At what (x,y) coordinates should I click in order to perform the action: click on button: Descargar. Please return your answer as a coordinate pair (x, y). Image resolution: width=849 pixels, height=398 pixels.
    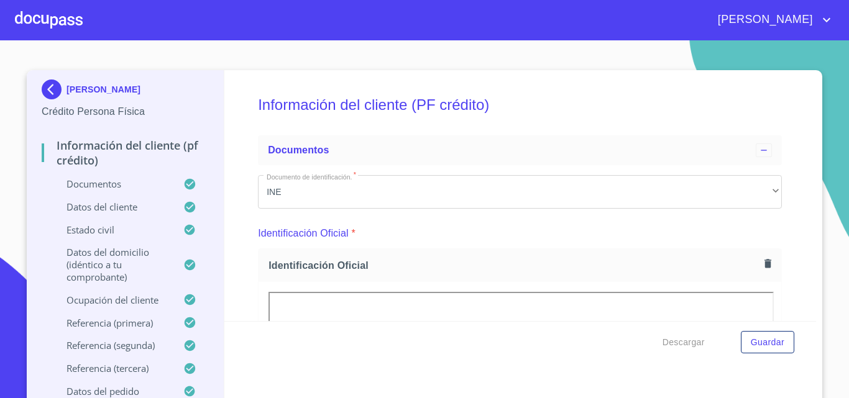
    Looking at the image, I should click on (683, 342).